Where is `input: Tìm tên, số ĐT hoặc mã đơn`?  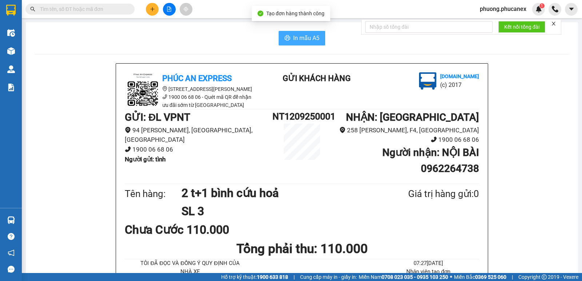
input: Tìm tên, số ĐT hoặc mã đơn is located at coordinates (83, 9).